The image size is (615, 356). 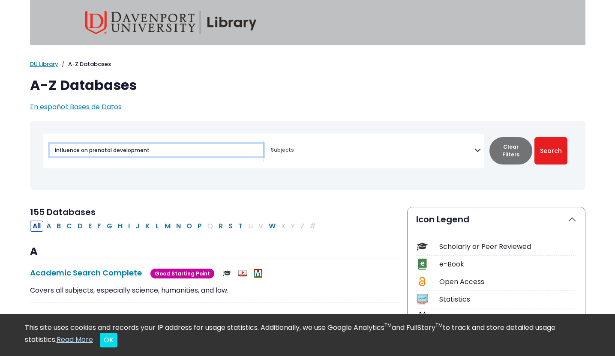 What do you see at coordinates (422, 299) in the screenshot?
I see `img: Icon Statistics` at bounding box center [422, 299].